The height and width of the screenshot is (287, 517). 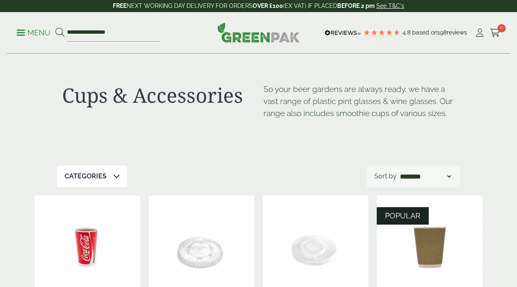 I want to click on i: Cart, so click(x=495, y=33).